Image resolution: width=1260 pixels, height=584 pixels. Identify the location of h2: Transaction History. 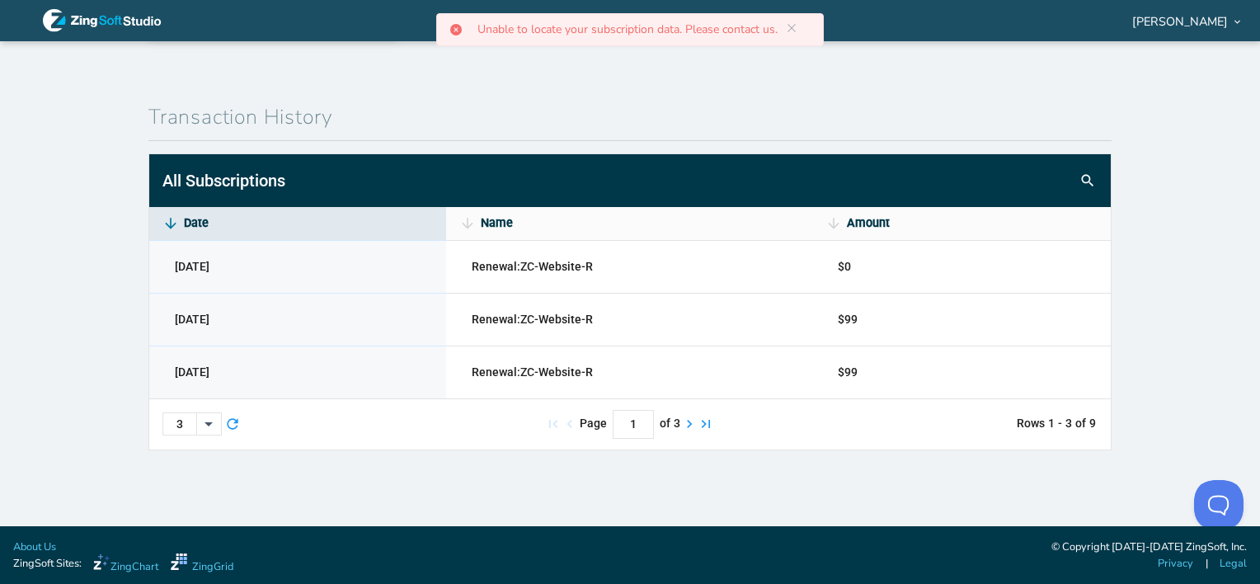
(241, 118).